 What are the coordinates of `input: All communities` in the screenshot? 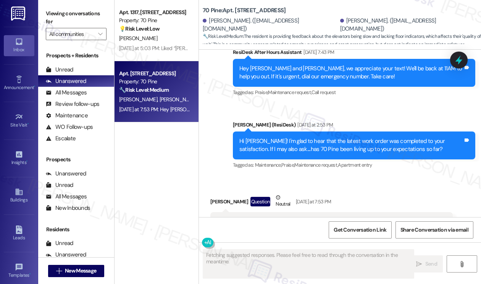 It's located at (72, 34).